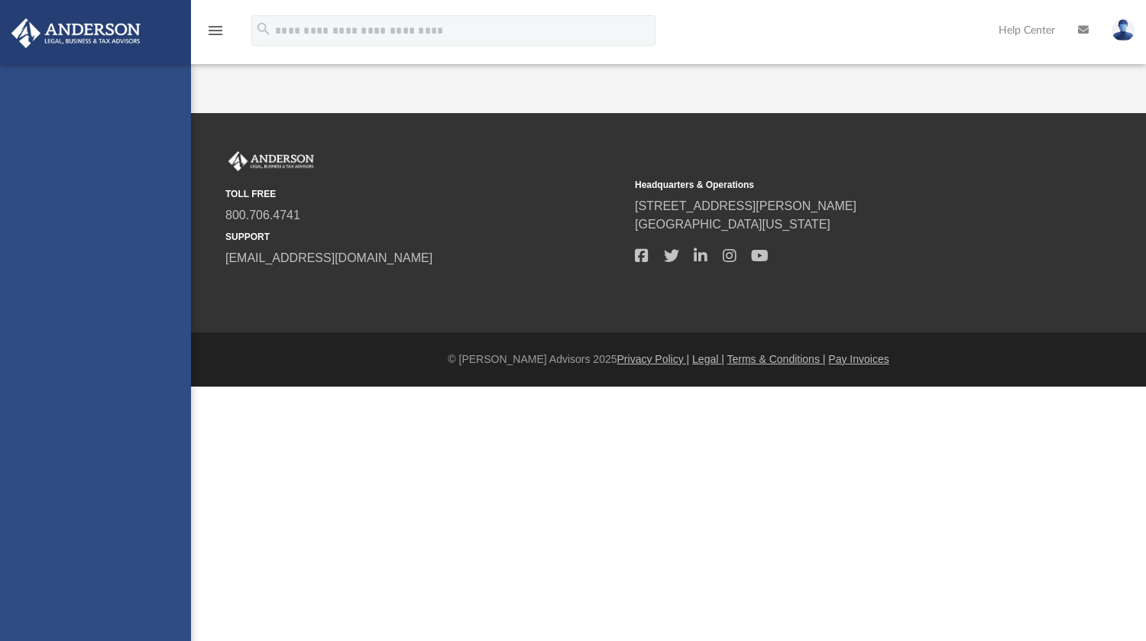  I want to click on a: Terms & Conditions |, so click(776, 359).